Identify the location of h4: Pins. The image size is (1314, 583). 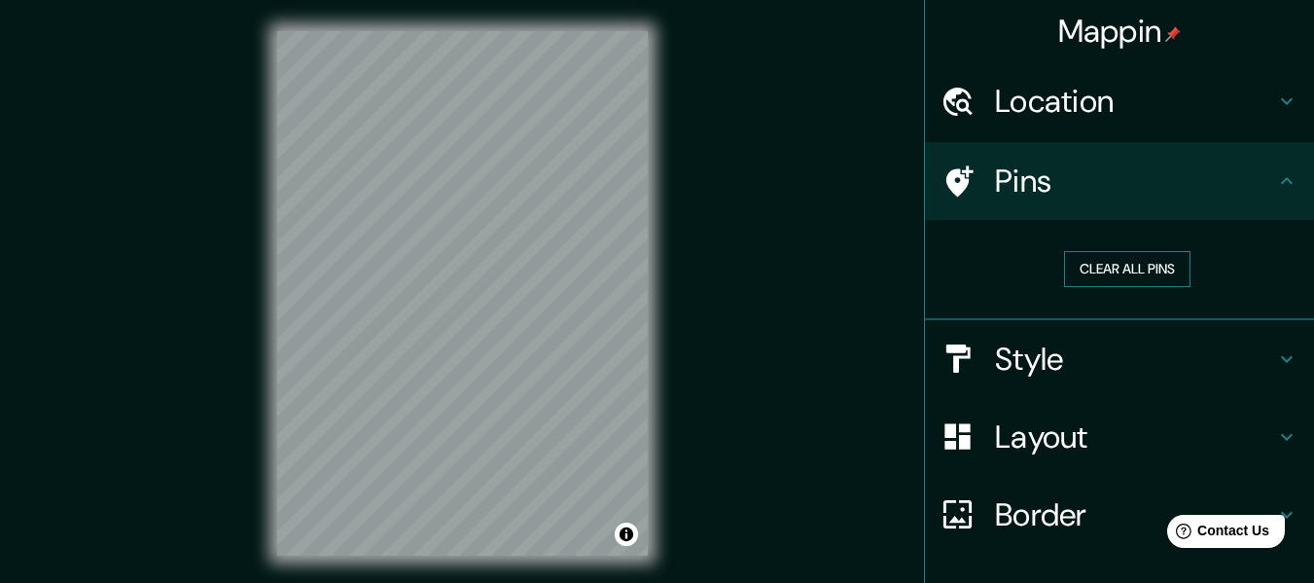
(1135, 181).